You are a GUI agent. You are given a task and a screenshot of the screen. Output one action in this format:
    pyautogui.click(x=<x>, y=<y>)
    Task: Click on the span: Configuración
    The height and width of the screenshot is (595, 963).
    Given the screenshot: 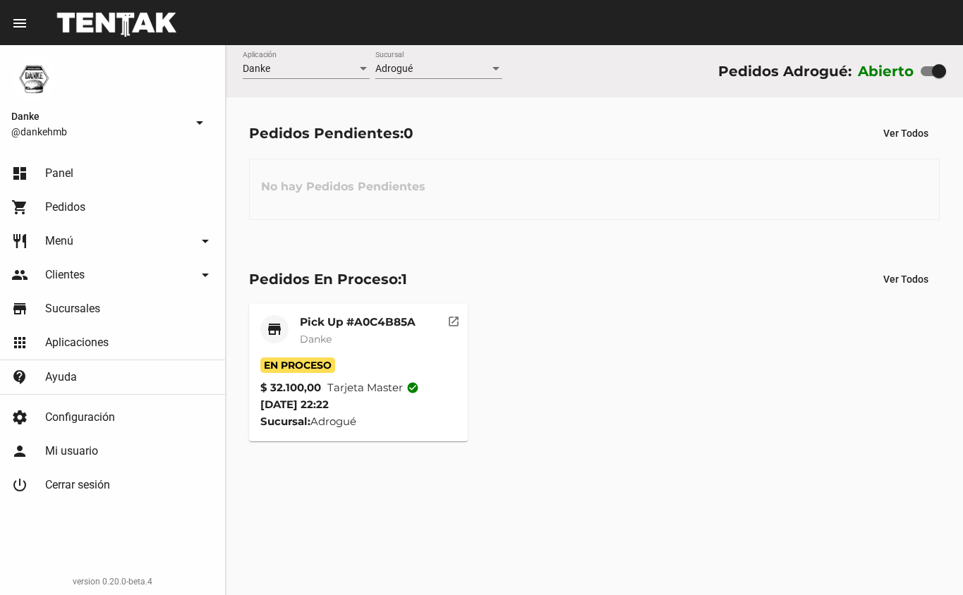 What is the action you would take?
    pyautogui.click(x=80, y=417)
    